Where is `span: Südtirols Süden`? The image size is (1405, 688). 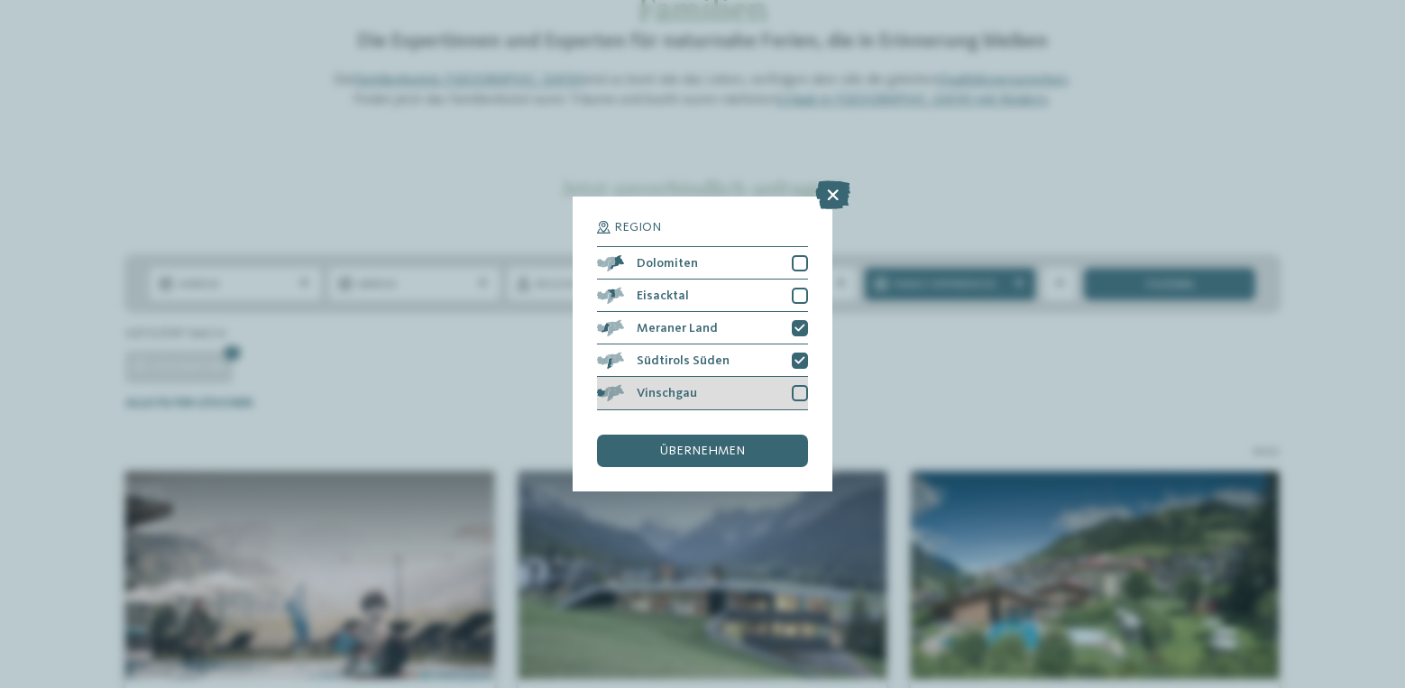
span: Südtirols Süden is located at coordinates (683, 361).